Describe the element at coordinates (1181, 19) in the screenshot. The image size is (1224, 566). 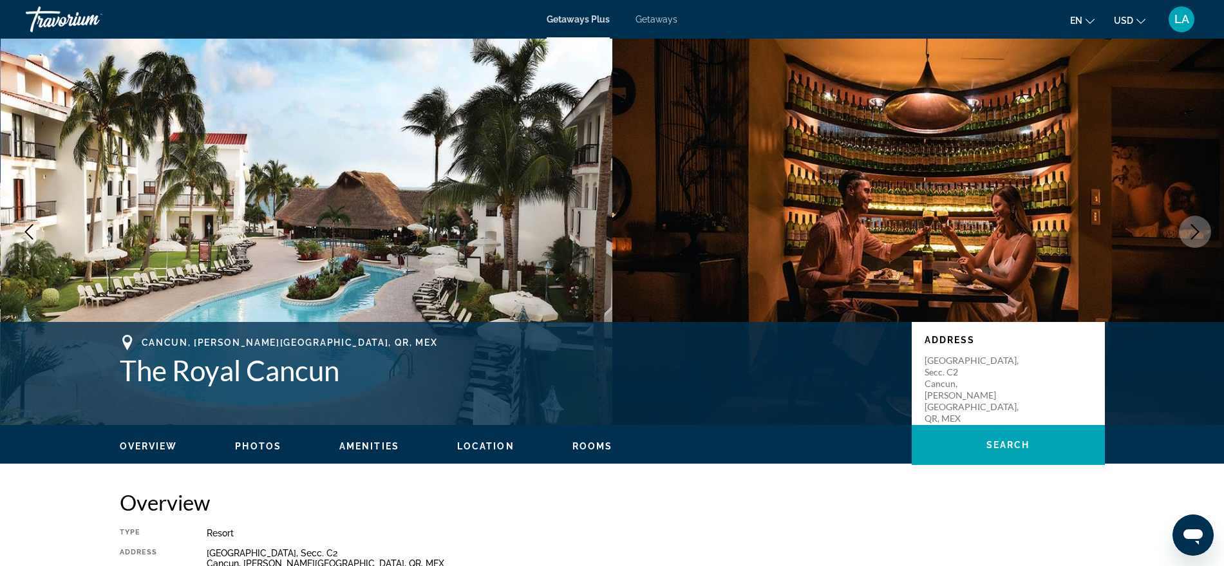
I see `button: User Menu` at that location.